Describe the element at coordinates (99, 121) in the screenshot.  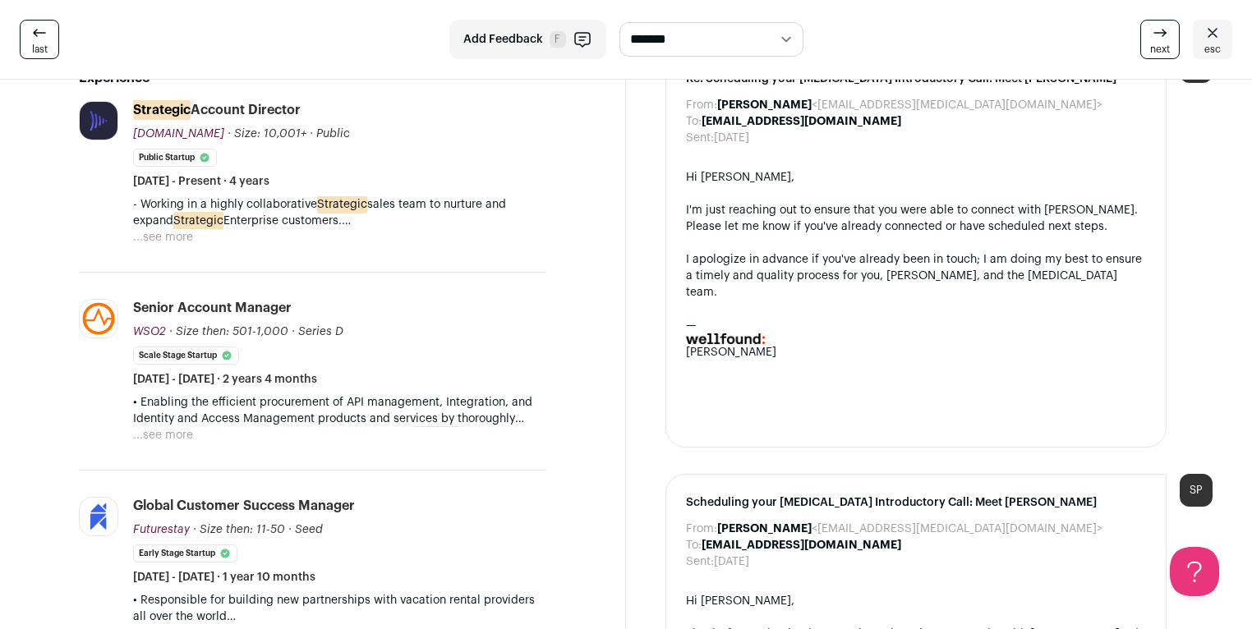
I see `img: 7d1147091fce18848b82e0fac1e51b32905f05137ea6fb7cf45a889509c6eb94.jpg` at that location.